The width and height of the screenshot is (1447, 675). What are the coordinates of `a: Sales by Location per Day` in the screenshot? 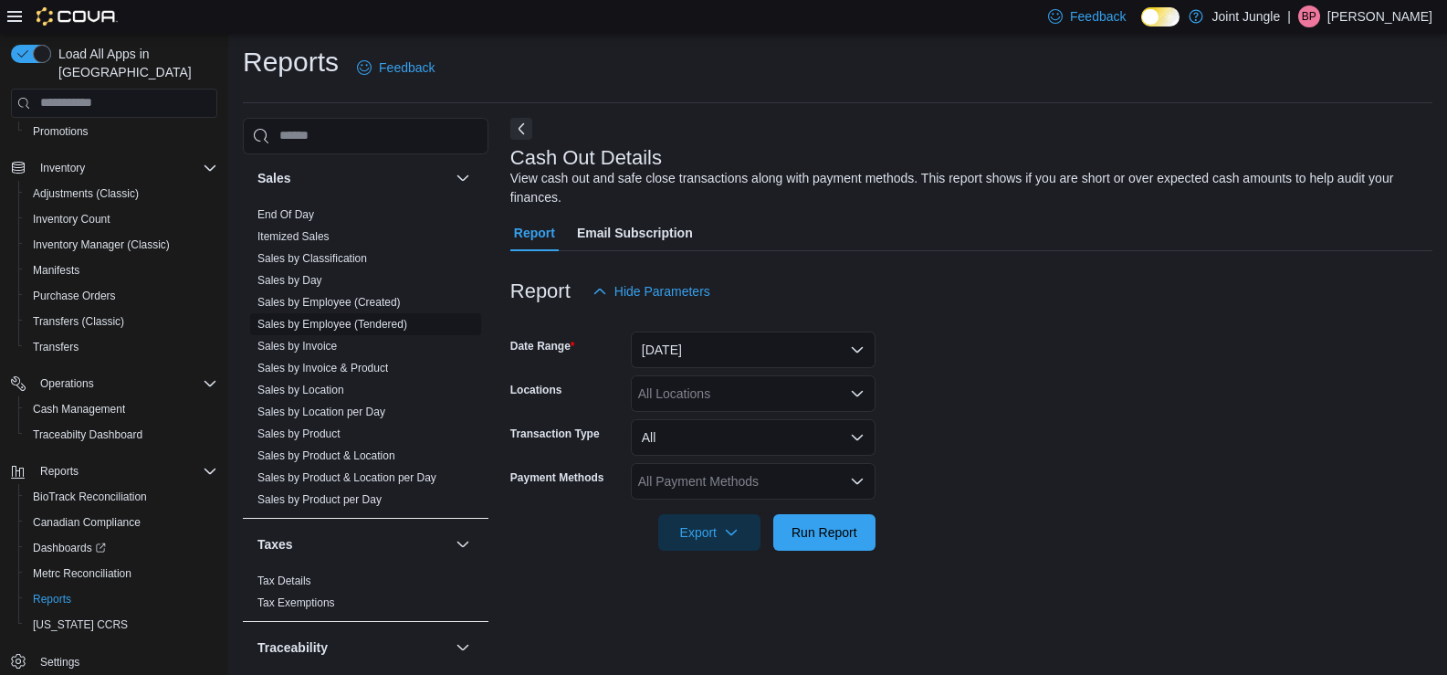 It's located at (321, 412).